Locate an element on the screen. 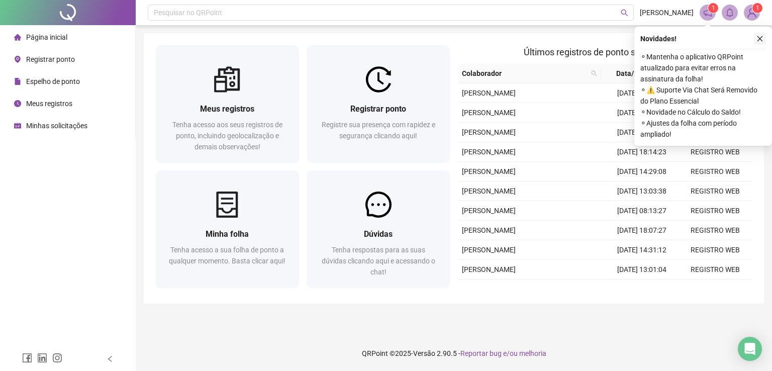 The width and height of the screenshot is (772, 371). span: Colaborador is located at coordinates (524, 73).